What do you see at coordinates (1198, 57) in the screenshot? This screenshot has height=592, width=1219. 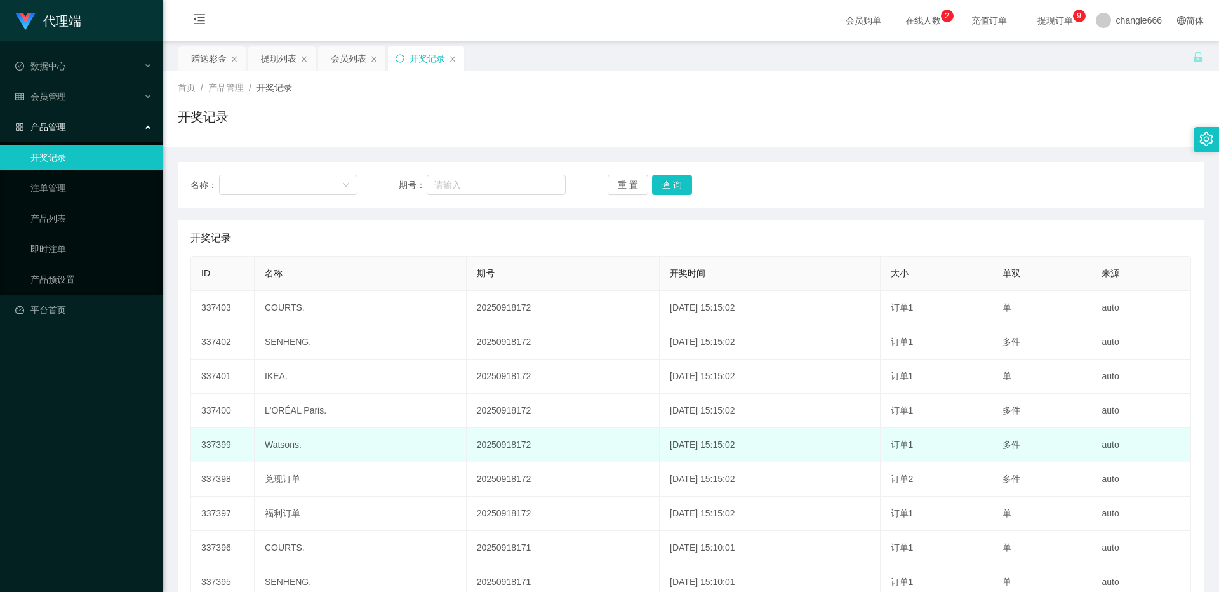 I see `i: 图标: unlock` at bounding box center [1198, 57].